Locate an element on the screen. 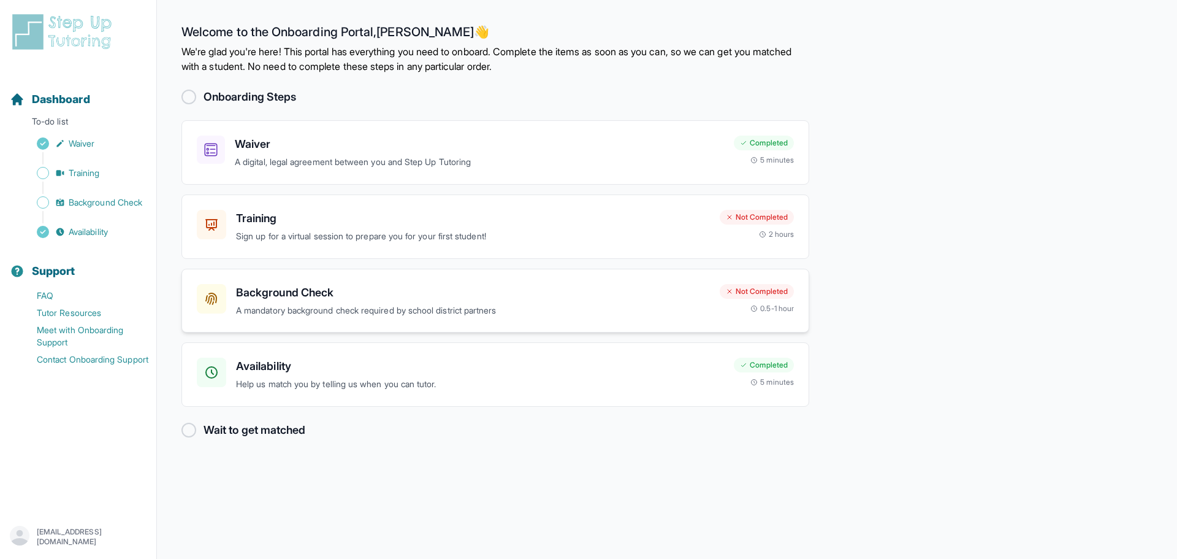  h2: Wait to get matched is located at coordinates (254, 430).